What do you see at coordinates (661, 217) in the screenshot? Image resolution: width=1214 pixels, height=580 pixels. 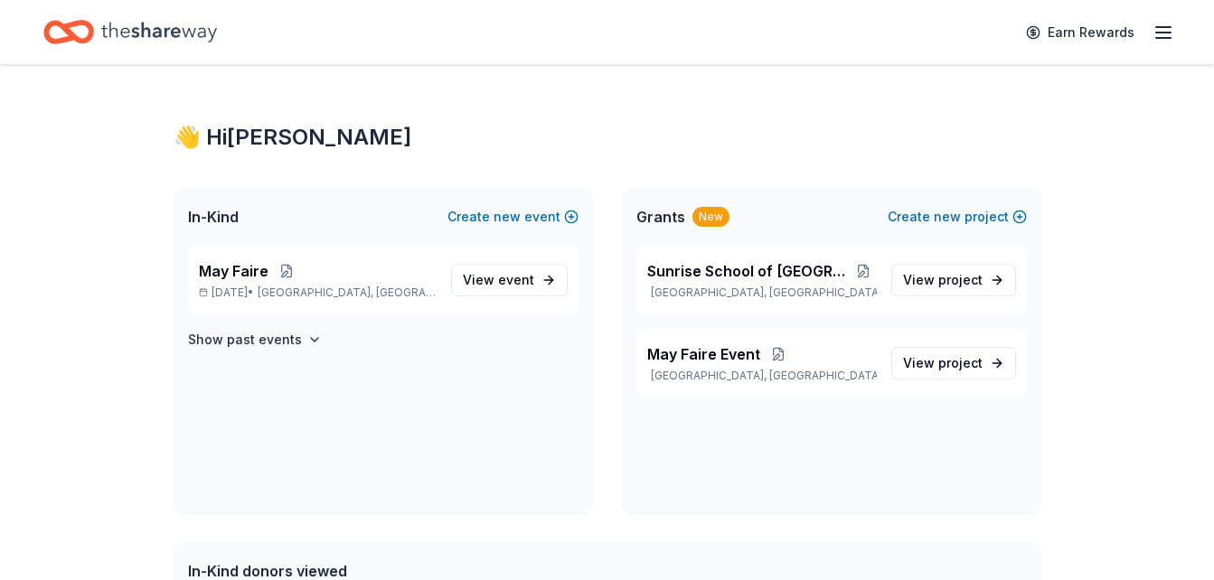 I see `span: Grants` at bounding box center [661, 217].